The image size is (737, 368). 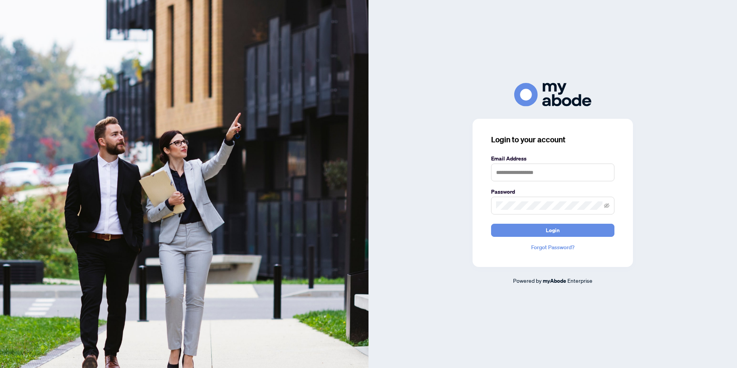 I want to click on img: ma-logo, so click(x=553, y=94).